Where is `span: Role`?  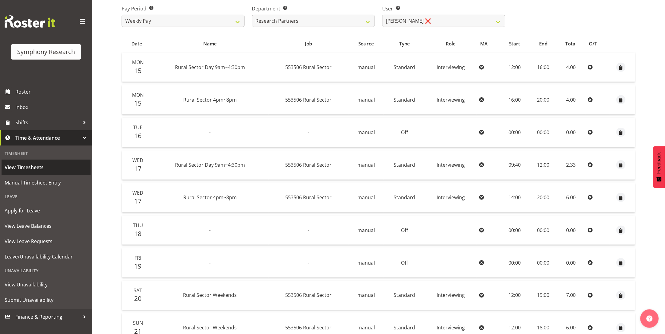
span: Role is located at coordinates (451, 44).